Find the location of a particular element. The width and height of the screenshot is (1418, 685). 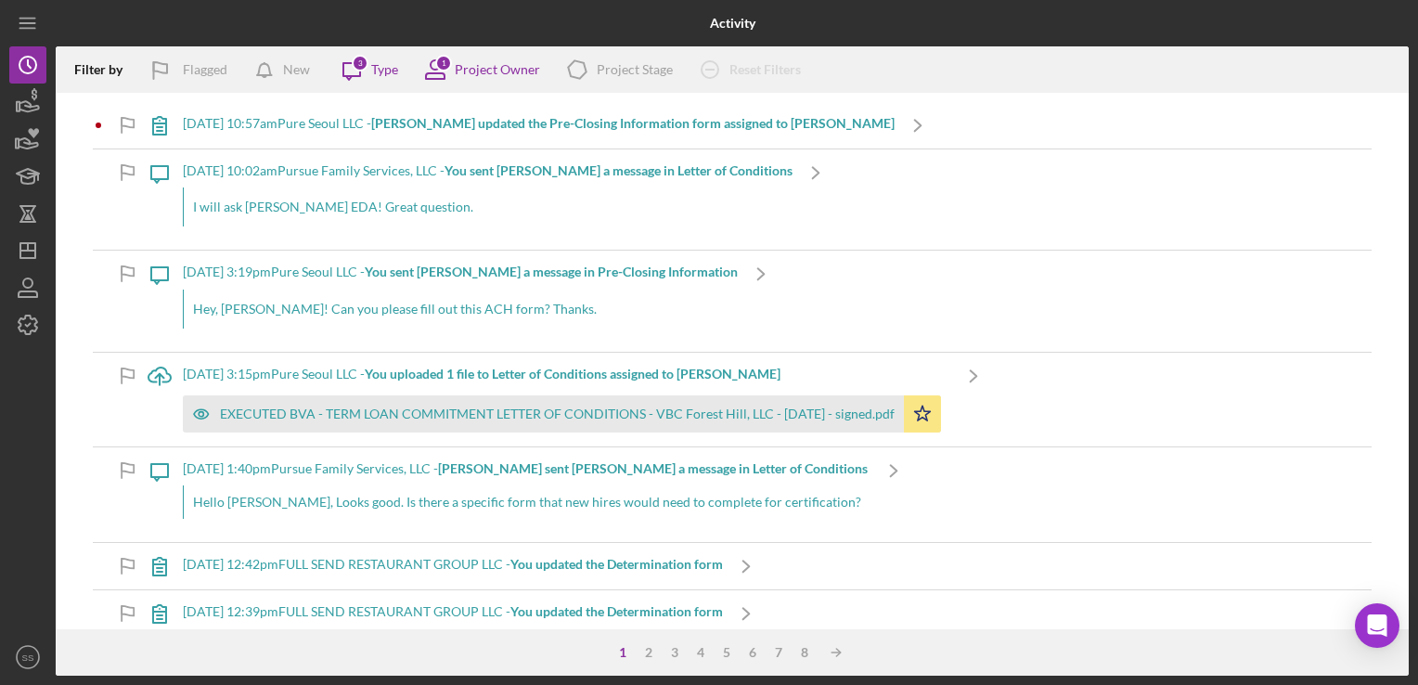

b: Activity is located at coordinates (732, 23).